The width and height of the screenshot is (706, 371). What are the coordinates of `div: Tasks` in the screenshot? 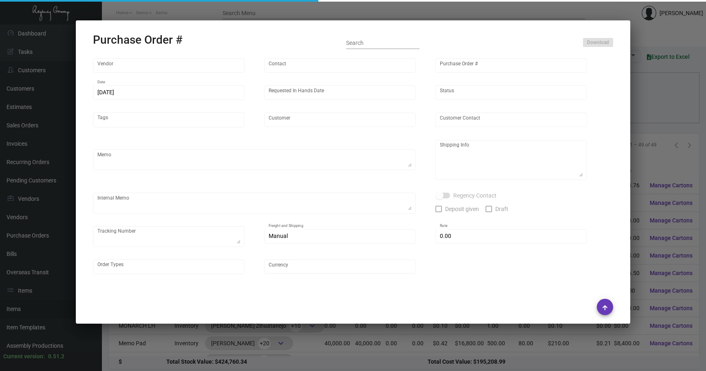 It's located at (130, 296).